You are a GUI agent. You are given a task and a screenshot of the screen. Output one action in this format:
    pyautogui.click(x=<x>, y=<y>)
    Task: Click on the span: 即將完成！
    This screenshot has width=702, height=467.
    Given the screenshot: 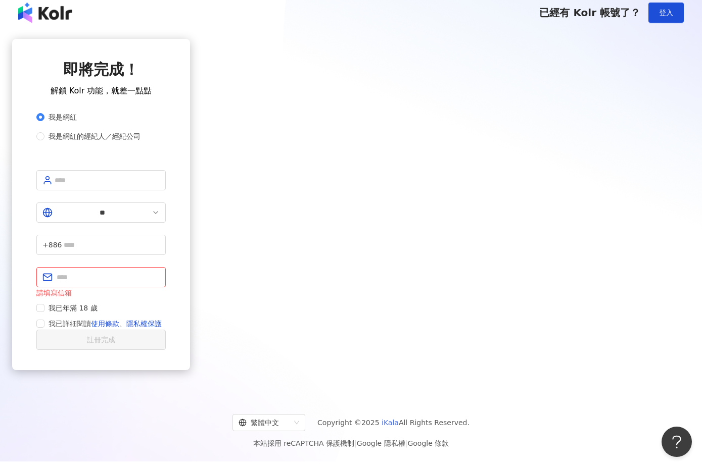 What is the action you would take?
    pyautogui.click(x=101, y=69)
    